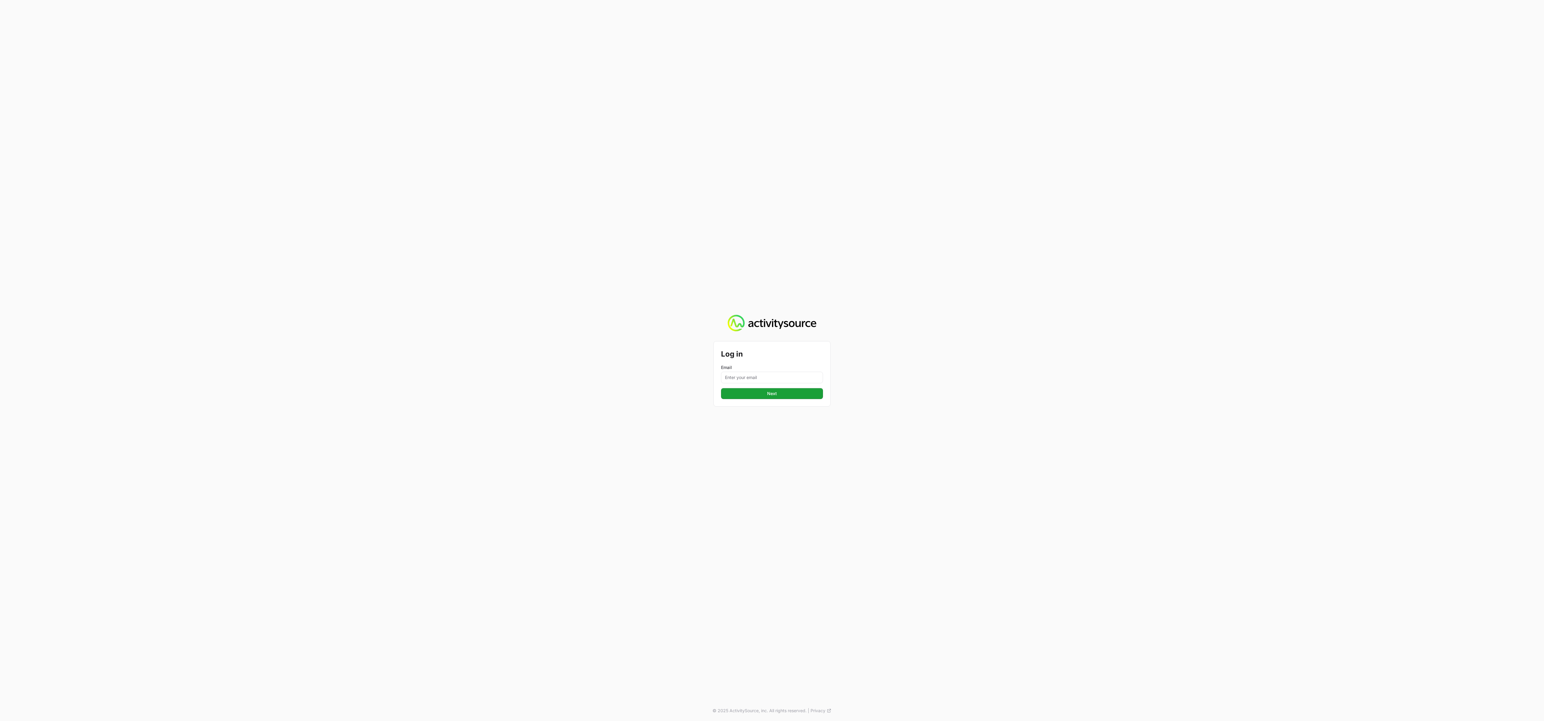  Describe the element at coordinates (772, 367) in the screenshot. I see `label: Email` at that location.